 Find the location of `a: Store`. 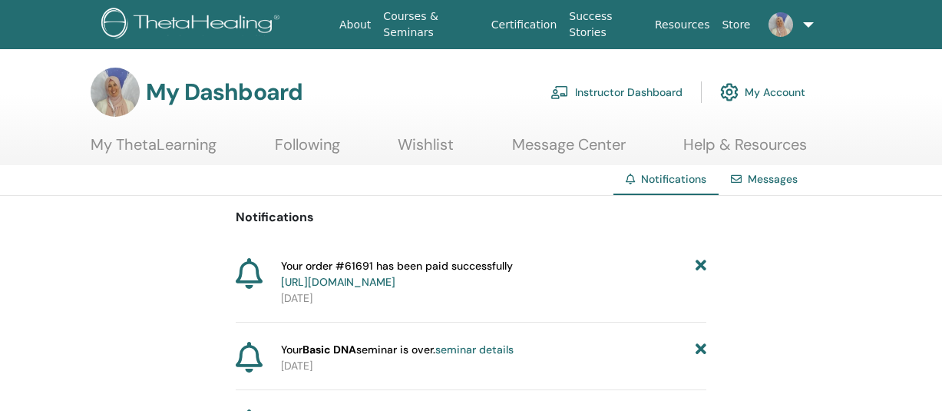

a: Store is located at coordinates (735, 25).